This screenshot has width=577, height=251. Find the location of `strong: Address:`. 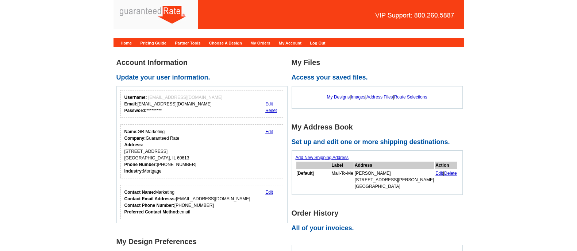

strong: Address: is located at coordinates (134, 145).